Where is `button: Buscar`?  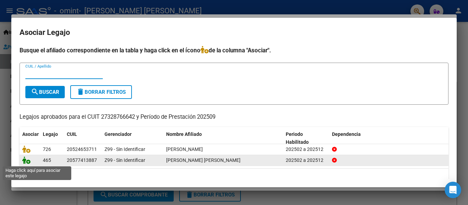 button: Buscar is located at coordinates (45, 92).